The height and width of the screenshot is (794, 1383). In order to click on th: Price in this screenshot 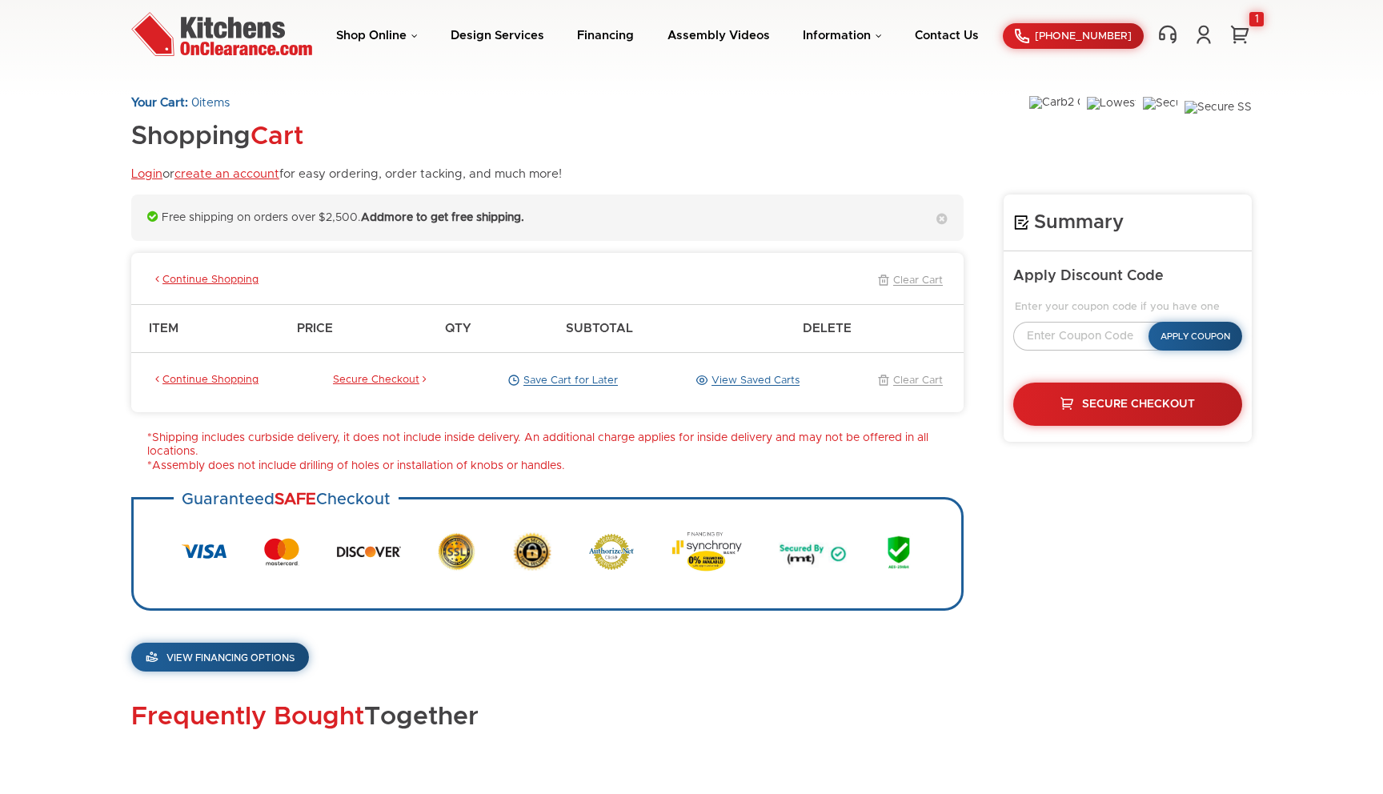, I will do `click(363, 328)`.